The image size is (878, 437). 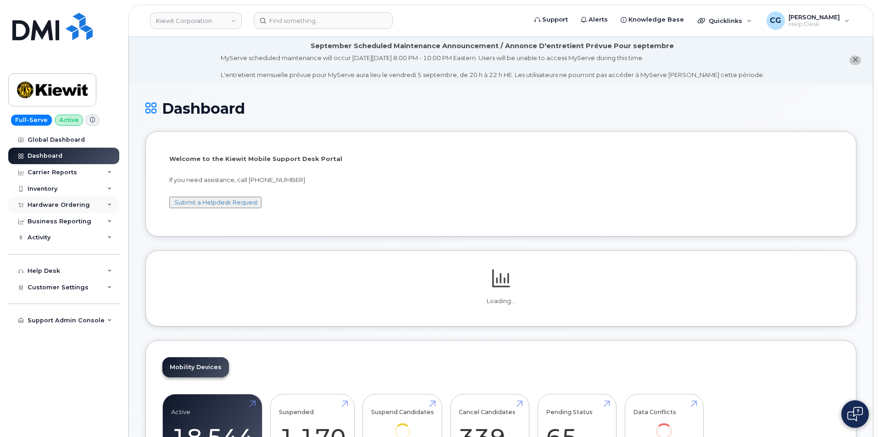 What do you see at coordinates (501, 108) in the screenshot?
I see `h1: Dashboard` at bounding box center [501, 108].